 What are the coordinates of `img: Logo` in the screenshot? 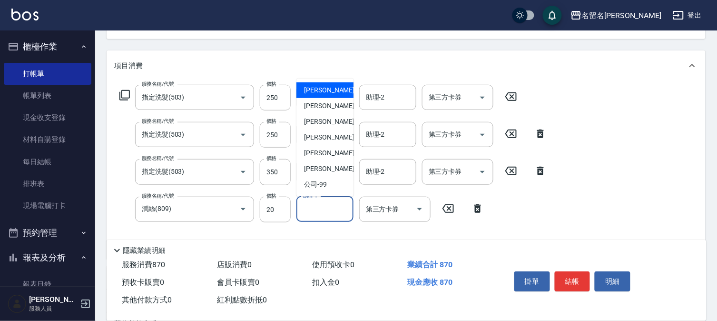 It's located at (25, 14).